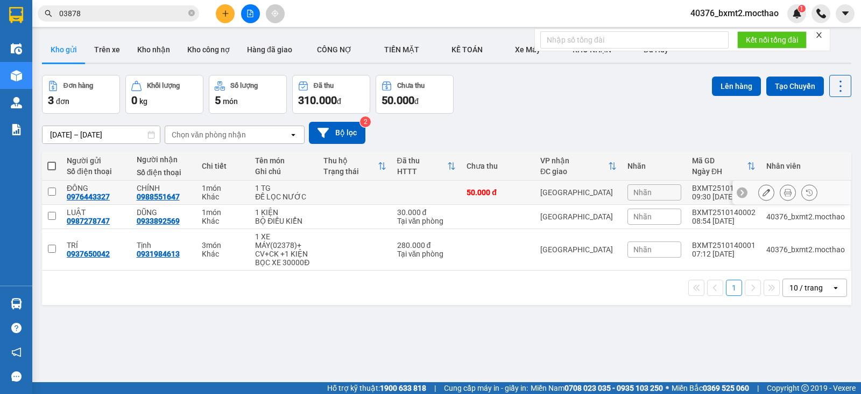 The image size is (861, 394). I want to click on div: Mã GD, so click(720, 160).